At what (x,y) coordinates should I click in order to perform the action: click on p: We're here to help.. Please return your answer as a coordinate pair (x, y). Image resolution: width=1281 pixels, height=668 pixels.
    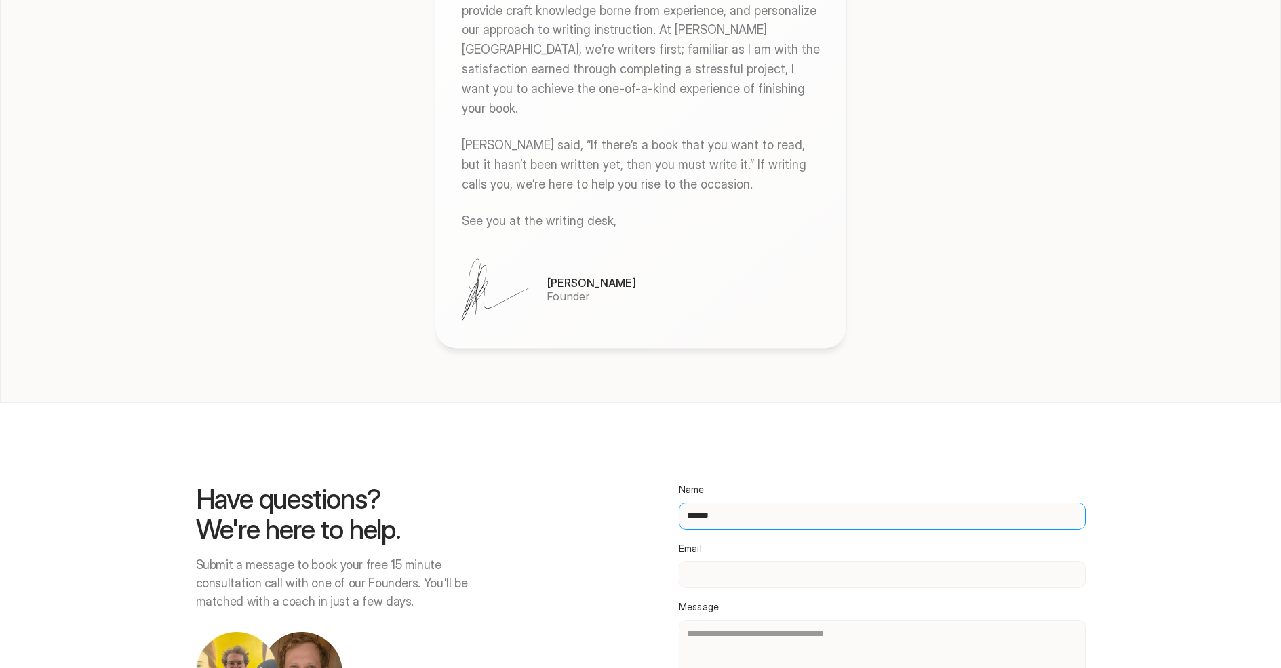
    Looking at the image, I should click on (337, 529).